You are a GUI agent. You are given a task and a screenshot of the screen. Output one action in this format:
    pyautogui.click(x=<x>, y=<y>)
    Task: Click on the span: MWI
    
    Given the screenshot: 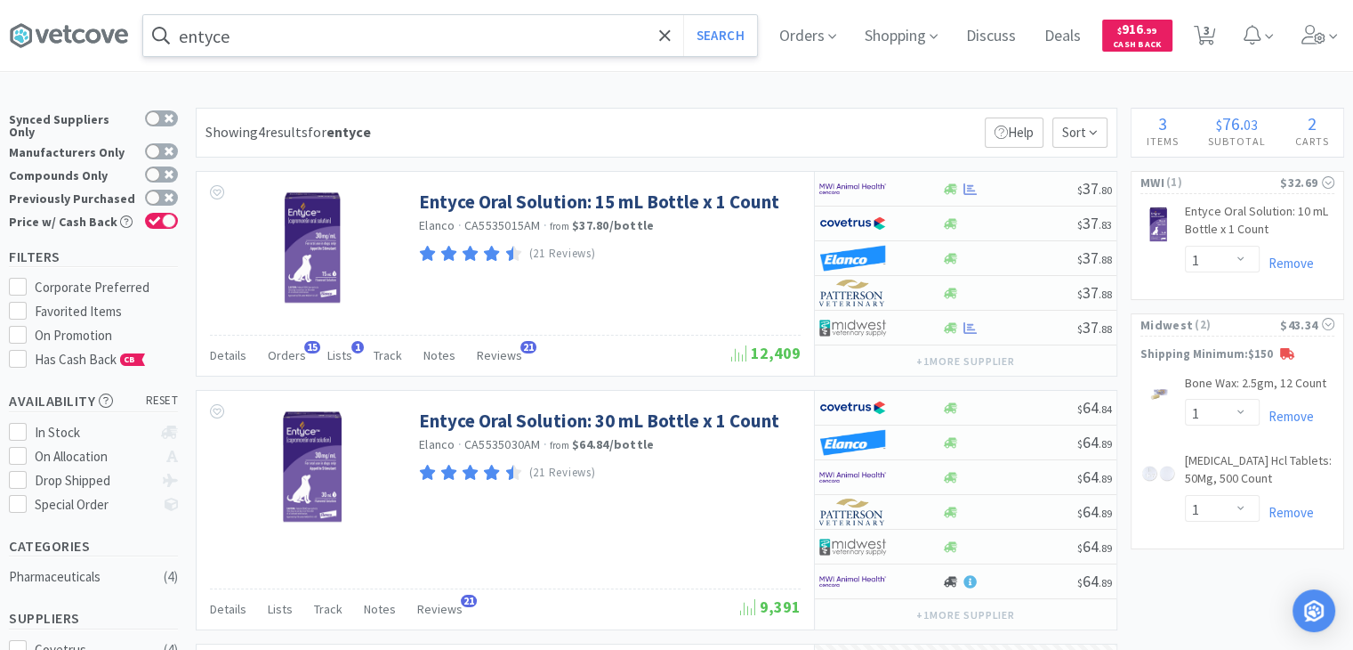 What is the action you would take?
    pyautogui.click(x=1152, y=182)
    